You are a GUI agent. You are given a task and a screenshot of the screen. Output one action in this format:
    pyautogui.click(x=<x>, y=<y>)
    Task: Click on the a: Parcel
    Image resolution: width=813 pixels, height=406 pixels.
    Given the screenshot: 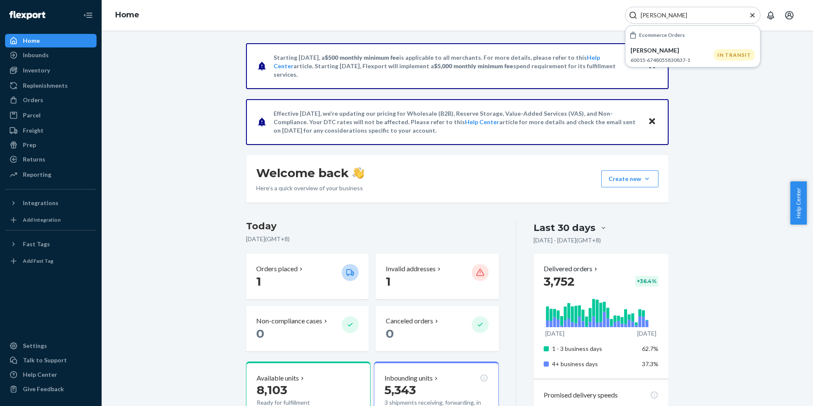 What is the action you would take?
    pyautogui.click(x=51, y=115)
    